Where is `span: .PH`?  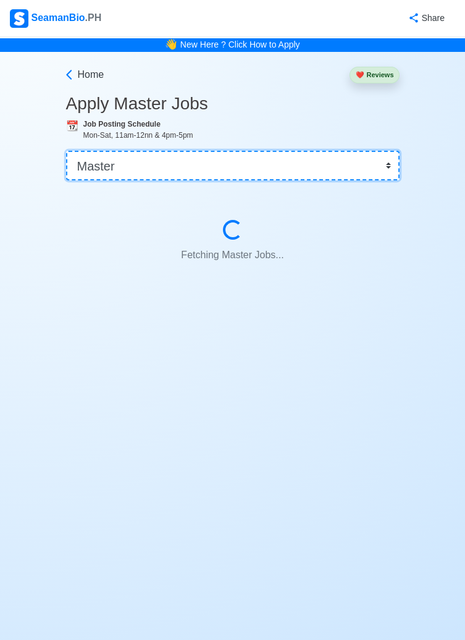 span: .PH is located at coordinates (93, 17).